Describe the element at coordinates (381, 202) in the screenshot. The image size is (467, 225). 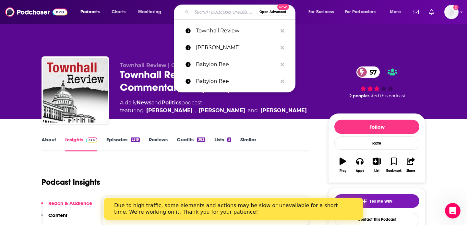
I see `span: Tell Me Why` at that location.